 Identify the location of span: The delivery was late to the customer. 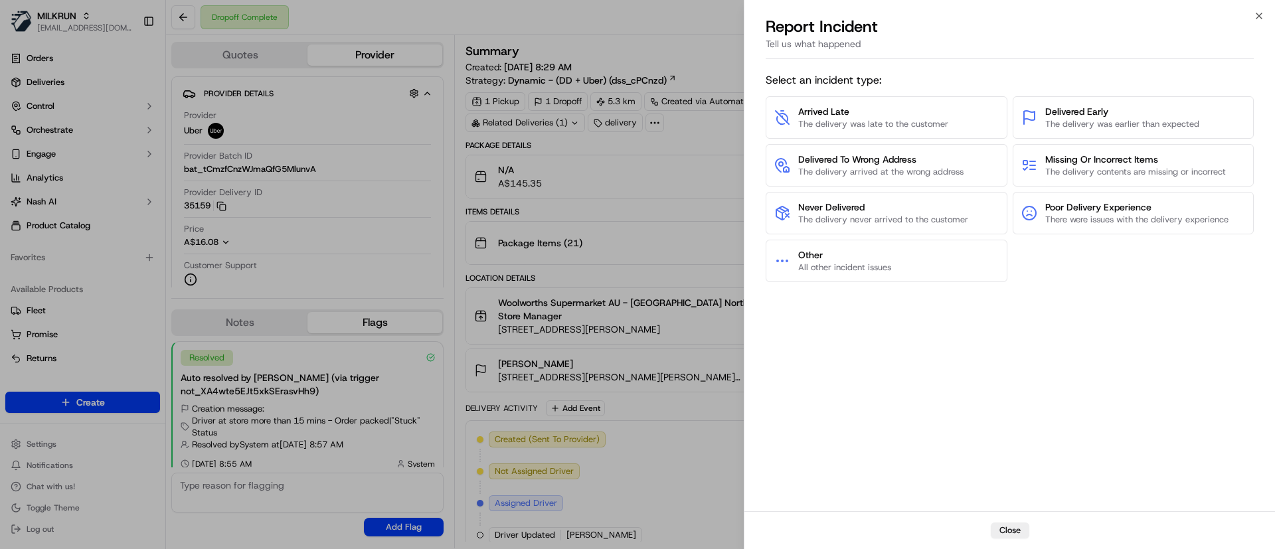
(874, 124).